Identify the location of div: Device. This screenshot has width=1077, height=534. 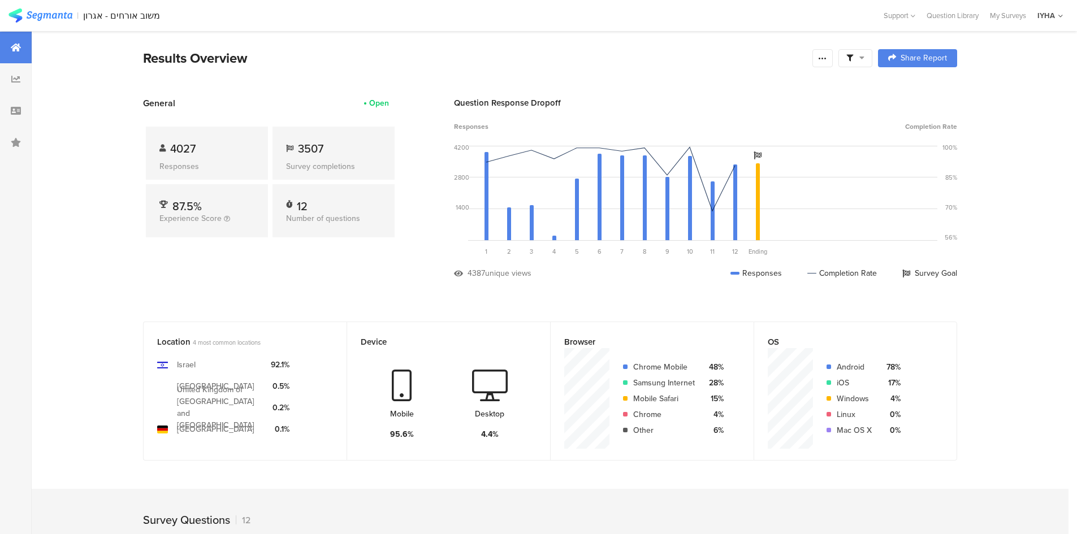
(439, 342).